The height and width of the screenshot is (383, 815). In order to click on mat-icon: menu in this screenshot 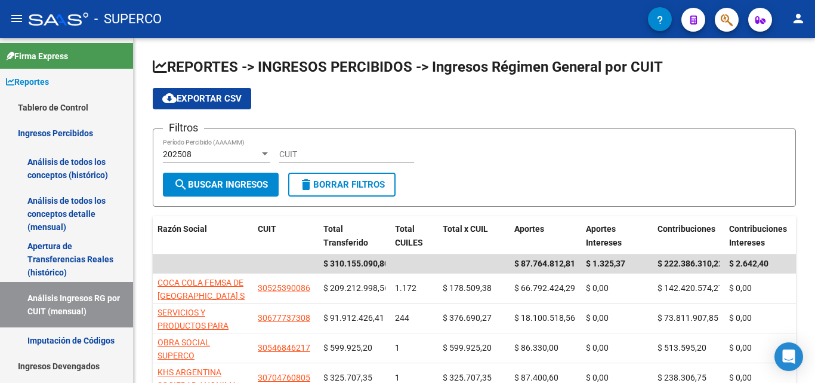, I will do `click(17, 18)`.